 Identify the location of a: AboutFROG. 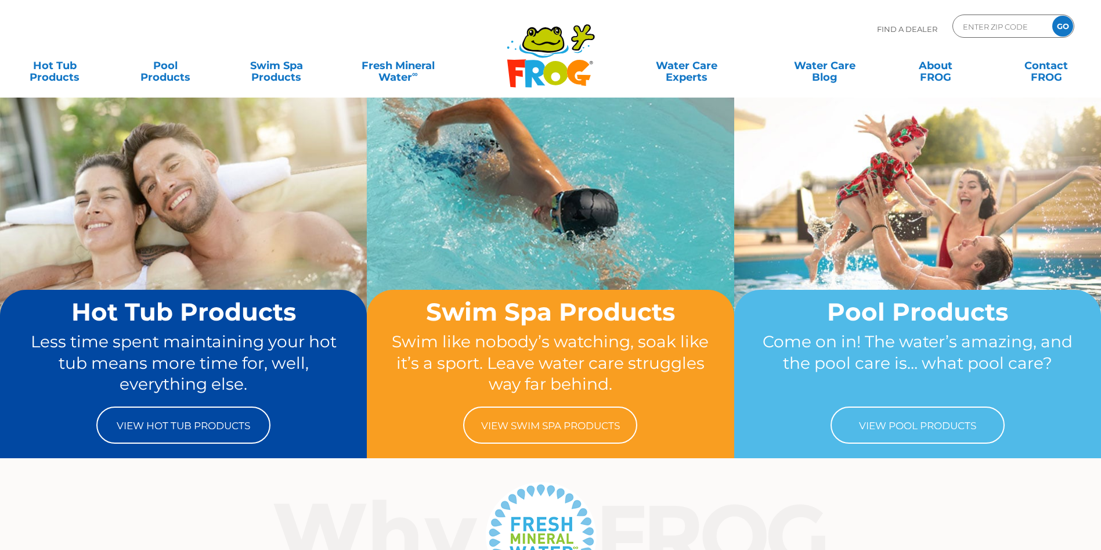
(935, 66).